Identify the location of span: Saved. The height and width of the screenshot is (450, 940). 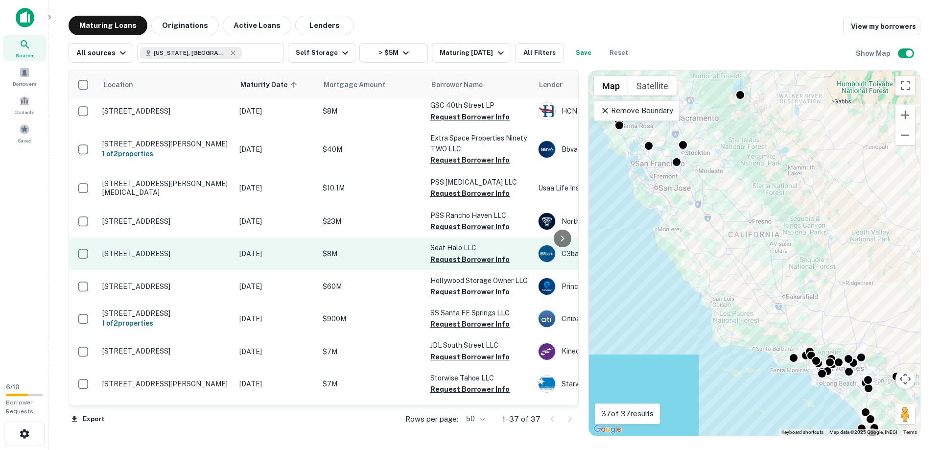
(24, 141).